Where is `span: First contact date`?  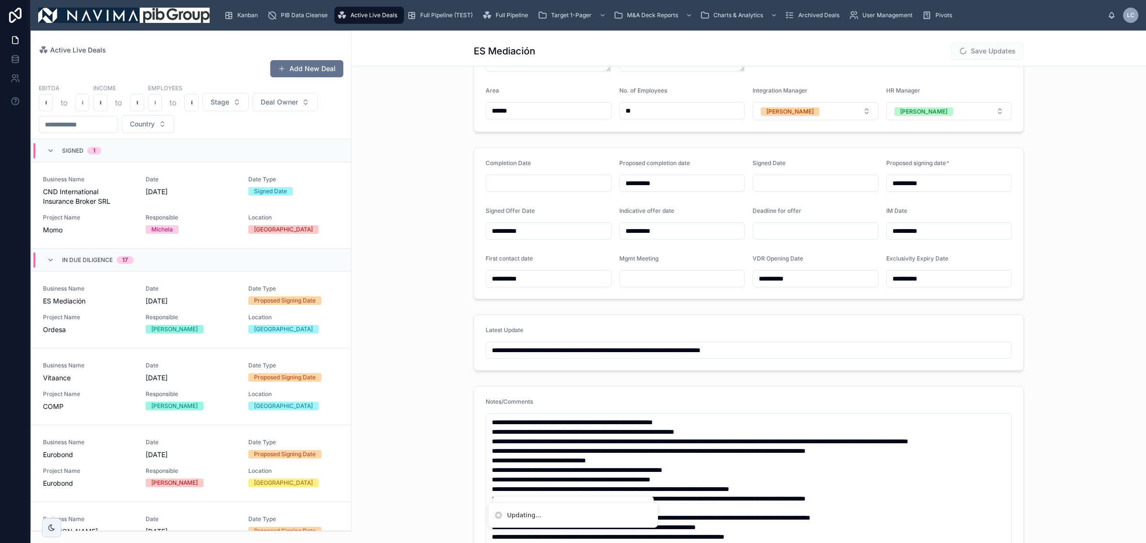 span: First contact date is located at coordinates (509, 258).